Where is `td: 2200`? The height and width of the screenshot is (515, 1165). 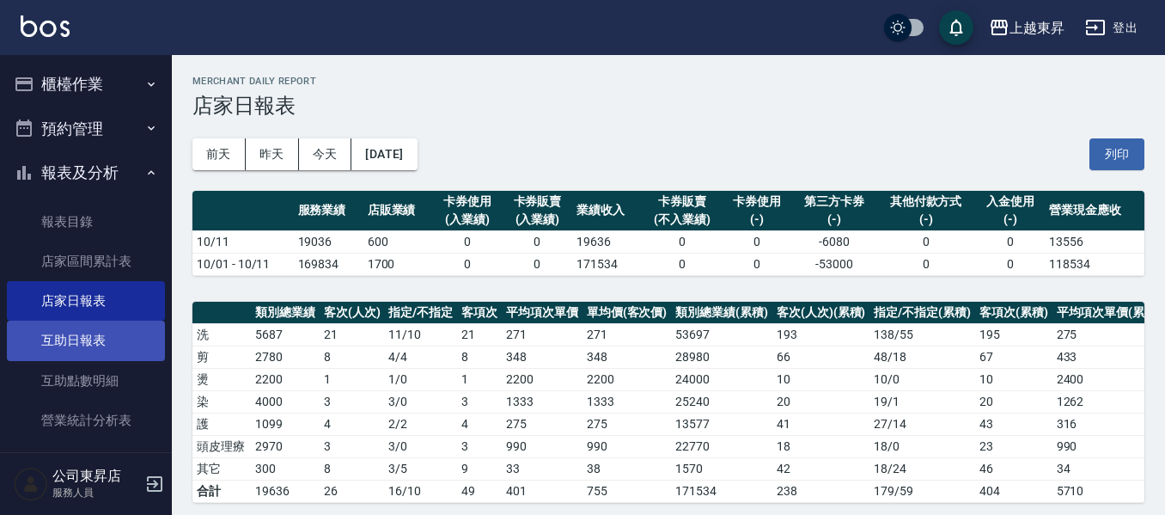
td: 2200 is located at coordinates (627, 379).